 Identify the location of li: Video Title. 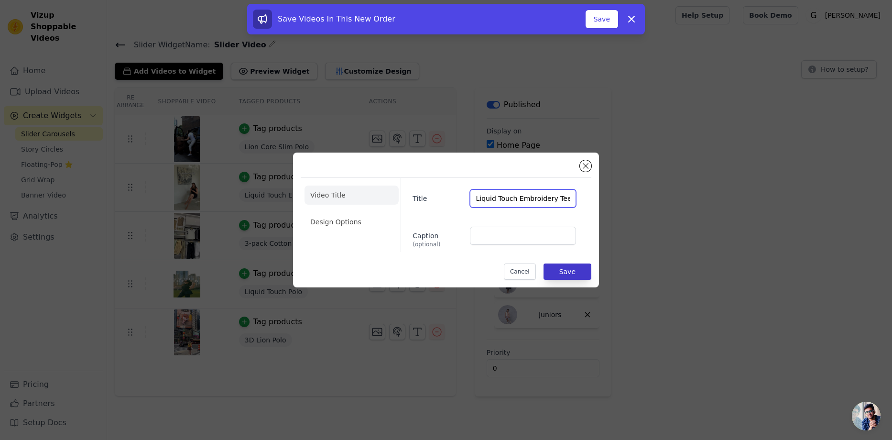
(351, 195).